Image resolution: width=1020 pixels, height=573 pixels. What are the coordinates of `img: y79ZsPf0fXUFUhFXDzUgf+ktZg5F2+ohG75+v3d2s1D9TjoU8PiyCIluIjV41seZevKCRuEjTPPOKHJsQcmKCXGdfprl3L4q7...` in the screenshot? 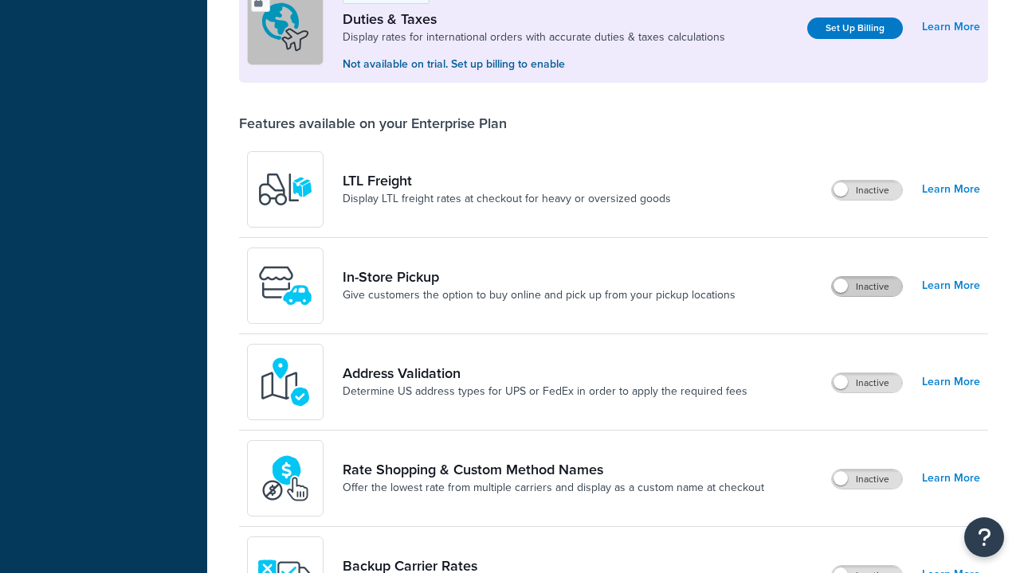 It's located at (285, 190).